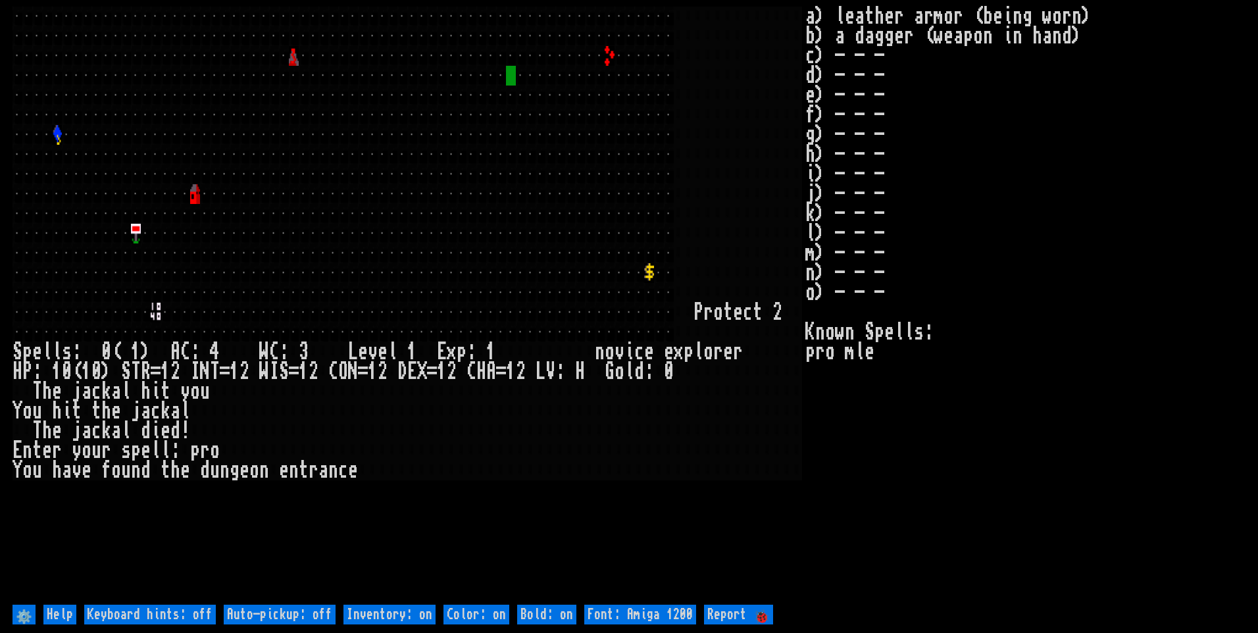 Image resolution: width=1258 pixels, height=633 pixels. I want to click on div: G, so click(609, 372).